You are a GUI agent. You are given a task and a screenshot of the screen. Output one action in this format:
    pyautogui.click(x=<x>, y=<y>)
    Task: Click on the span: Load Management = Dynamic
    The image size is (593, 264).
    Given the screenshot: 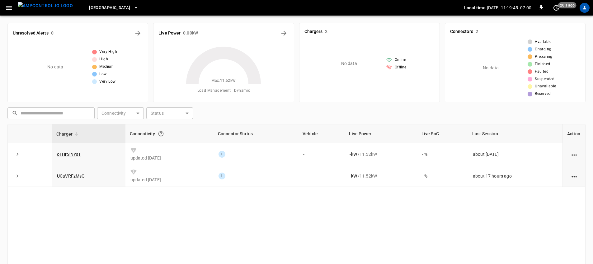 What is the action you would take?
    pyautogui.click(x=224, y=91)
    